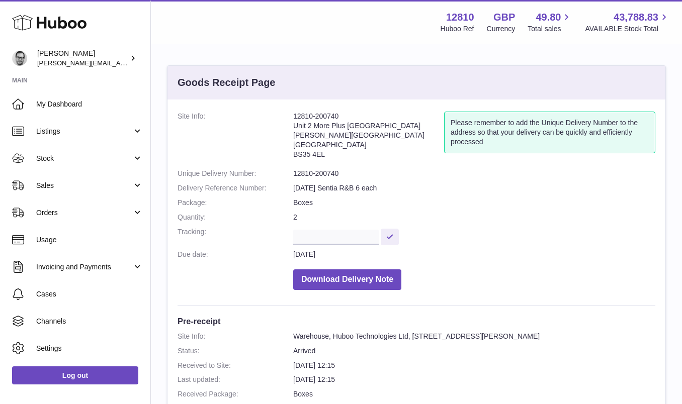  I want to click on div: Huboo Ref, so click(457, 29).